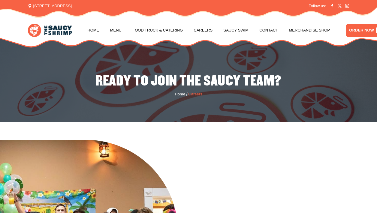  Describe the element at coordinates (189, 81) in the screenshot. I see `h2: READY TO JOIN THE SAUCY TEAM?` at that location.